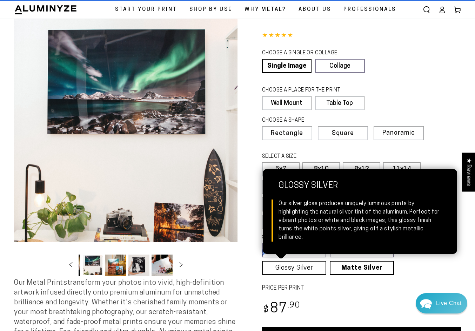 This screenshot has height=331, width=475. What do you see at coordinates (370, 9) in the screenshot?
I see `span: Professionals` at bounding box center [370, 9].